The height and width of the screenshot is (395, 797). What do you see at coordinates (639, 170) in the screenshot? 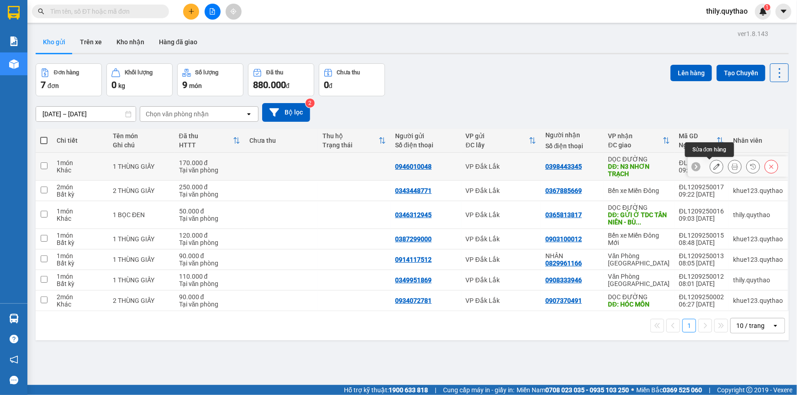
I see `div: DĐ: N3 NHƠN TRẠCH` at bounding box center [639, 170].